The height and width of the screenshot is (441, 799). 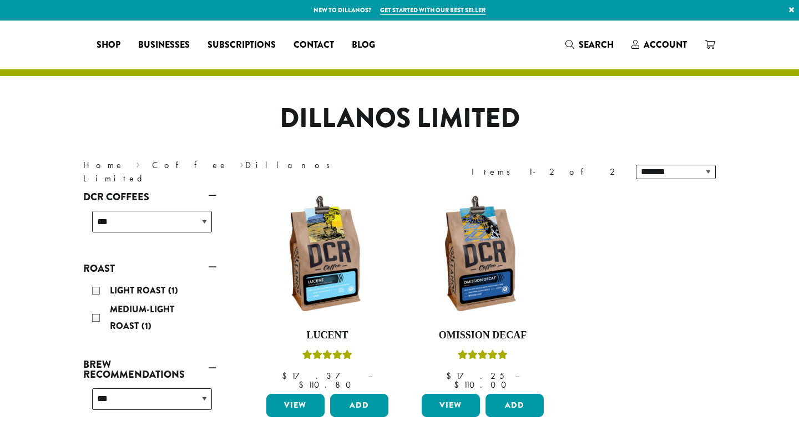 I want to click on span: Subscriptions, so click(x=241, y=45).